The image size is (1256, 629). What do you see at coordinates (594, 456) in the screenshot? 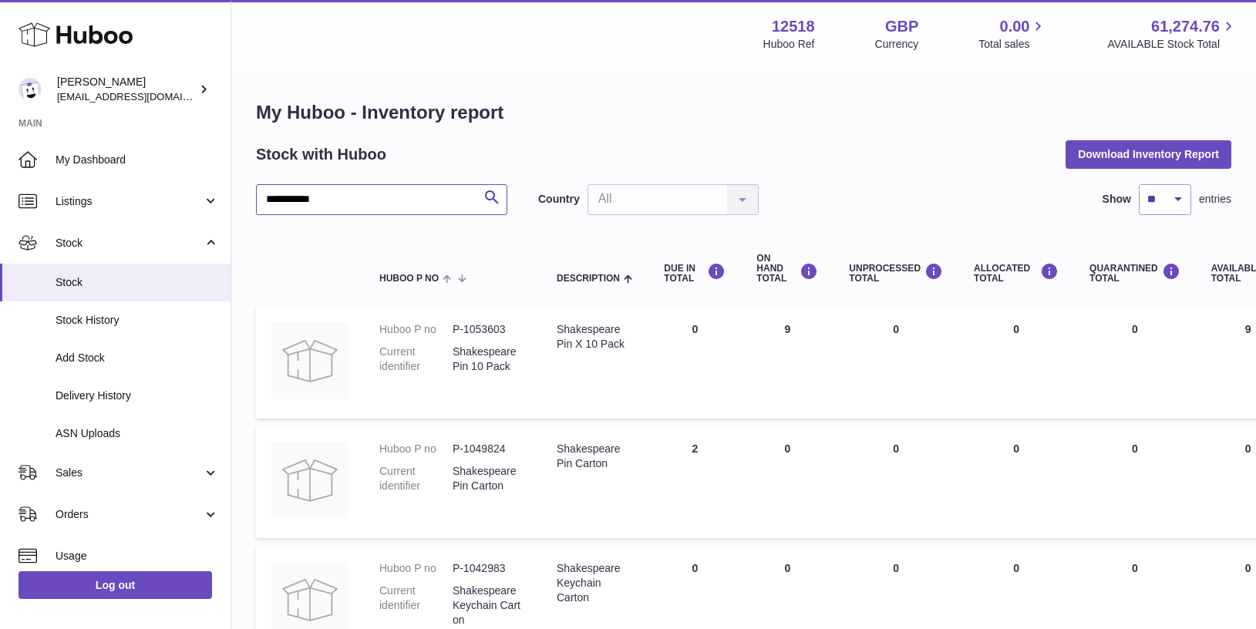
I see `div: Shakespeare Pin Carton` at bounding box center [594, 456].